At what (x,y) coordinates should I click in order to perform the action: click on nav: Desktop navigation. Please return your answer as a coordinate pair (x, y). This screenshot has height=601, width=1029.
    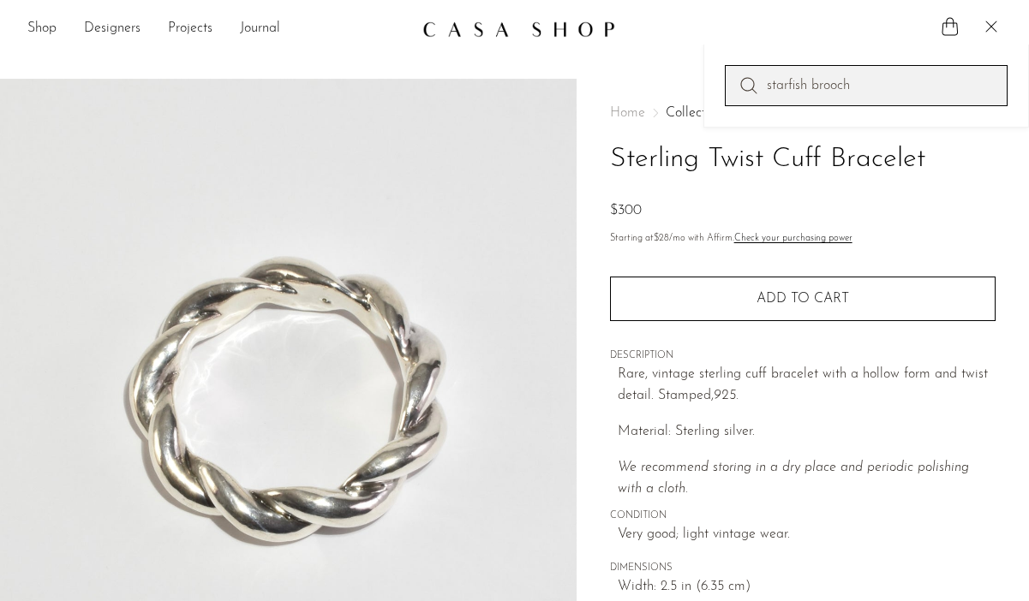
    Looking at the image, I should click on (218, 29).